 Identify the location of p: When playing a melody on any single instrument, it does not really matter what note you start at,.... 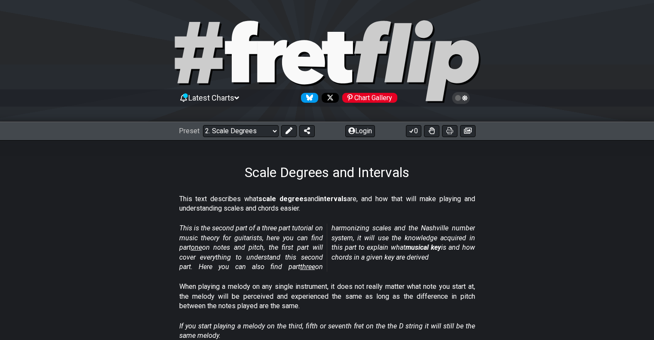
(327, 296).